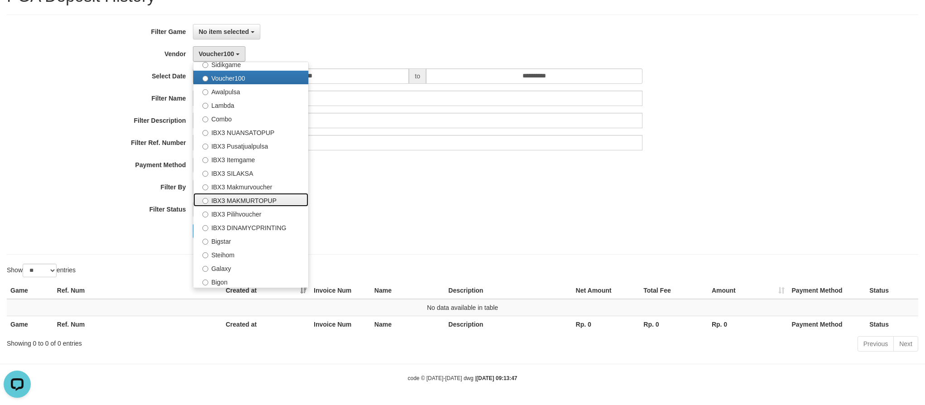  What do you see at coordinates (251, 64) in the screenshot?
I see `label: Sidikgame` at bounding box center [251, 64].